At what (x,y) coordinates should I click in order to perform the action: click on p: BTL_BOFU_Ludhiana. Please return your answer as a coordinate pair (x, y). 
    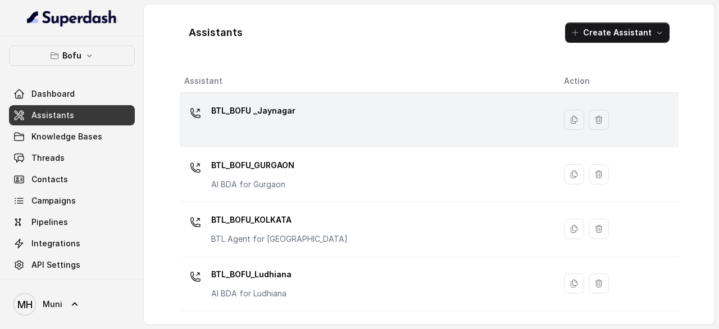
    Looking at the image, I should click on (251, 274).